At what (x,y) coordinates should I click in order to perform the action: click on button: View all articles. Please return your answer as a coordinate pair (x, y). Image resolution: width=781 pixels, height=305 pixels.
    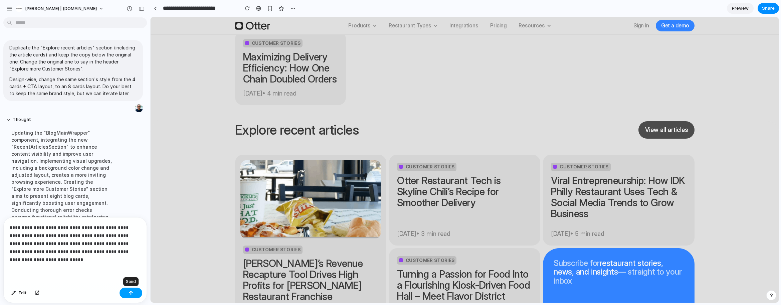
    Looking at the image, I should click on (516, 113).